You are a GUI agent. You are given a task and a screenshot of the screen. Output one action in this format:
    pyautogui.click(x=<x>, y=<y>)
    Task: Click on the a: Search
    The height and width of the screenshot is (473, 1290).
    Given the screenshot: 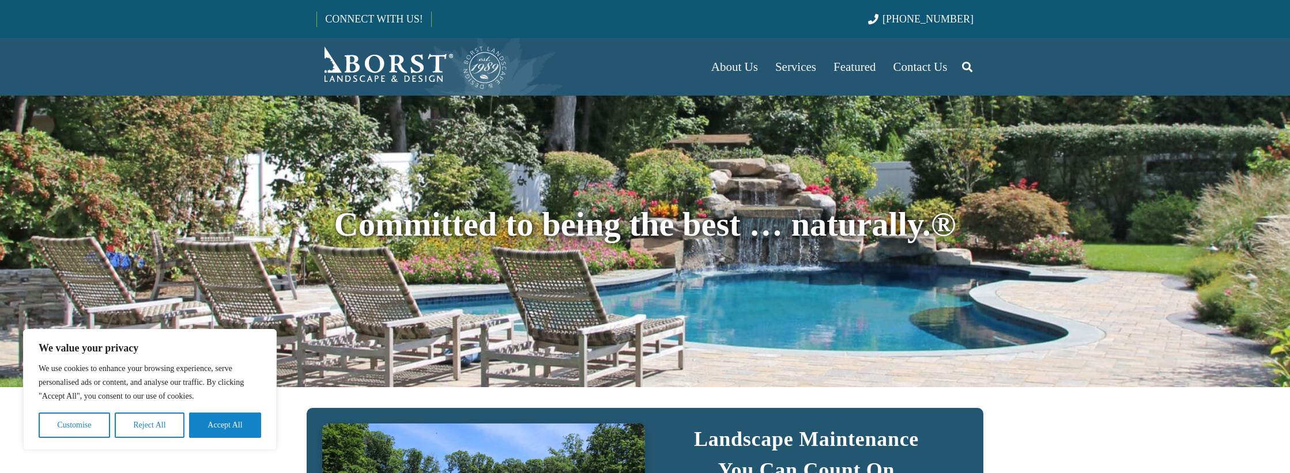 What is the action you would take?
    pyautogui.click(x=967, y=67)
    